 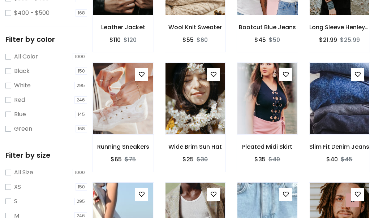 What do you see at coordinates (339, 27) in the screenshot?
I see `h6: Long Sleeve Henley T-Shirt` at bounding box center [339, 27].